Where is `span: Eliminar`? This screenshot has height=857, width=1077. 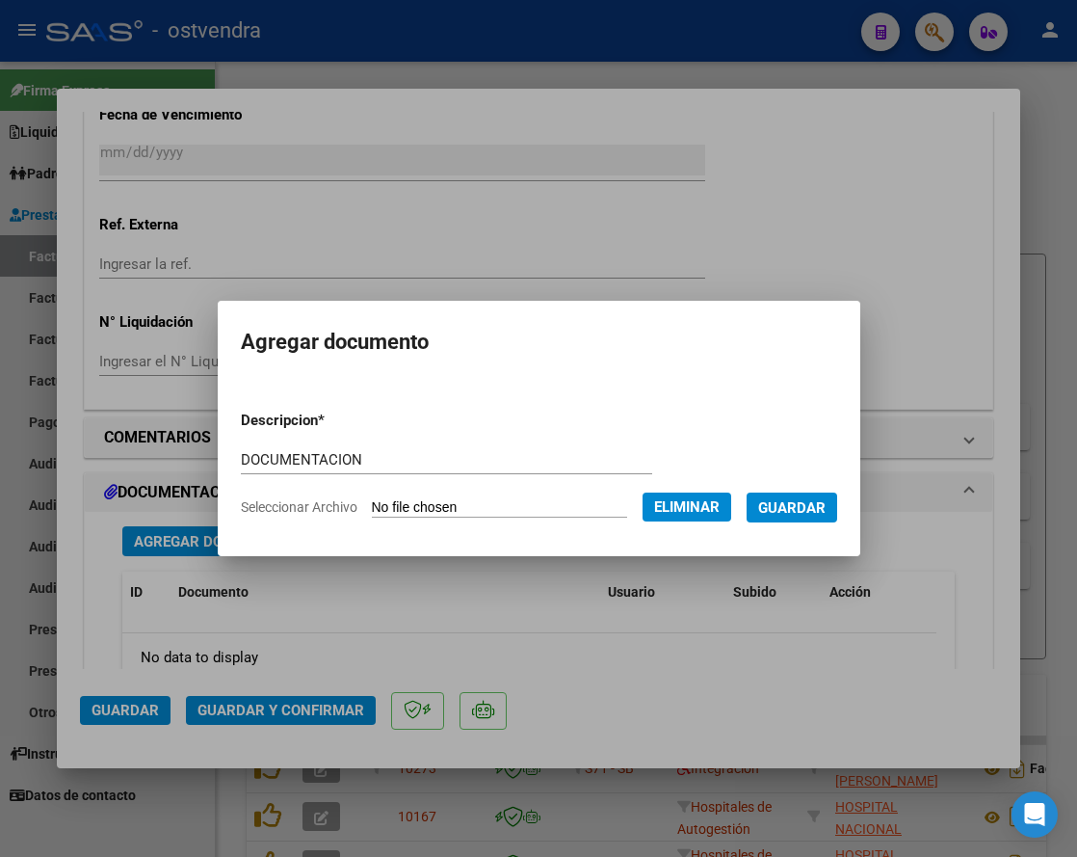
span: Eliminar is located at coordinates (687, 507).